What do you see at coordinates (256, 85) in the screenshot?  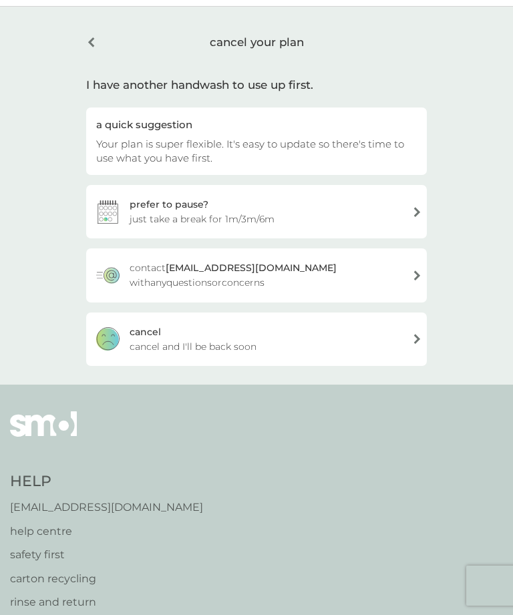 I see `div: I have another handwash to use up first.` at bounding box center [256, 85].